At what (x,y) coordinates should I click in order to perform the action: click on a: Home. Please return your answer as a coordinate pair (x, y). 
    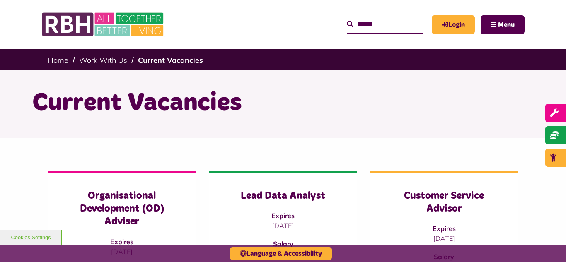
    Looking at the image, I should click on (58, 60).